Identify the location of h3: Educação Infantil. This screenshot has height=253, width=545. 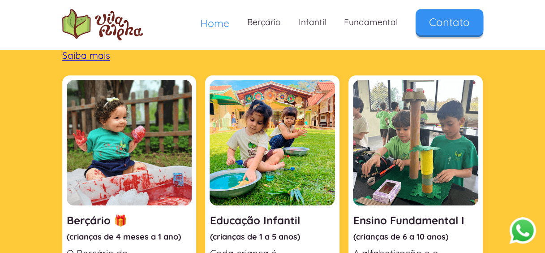
(272, 220).